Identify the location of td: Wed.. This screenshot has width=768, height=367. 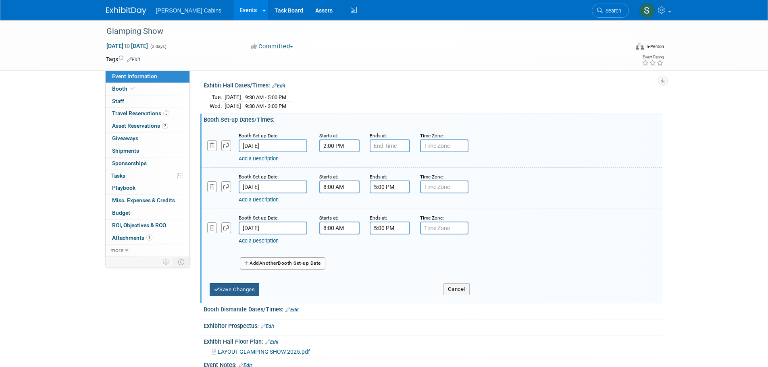
(217, 106).